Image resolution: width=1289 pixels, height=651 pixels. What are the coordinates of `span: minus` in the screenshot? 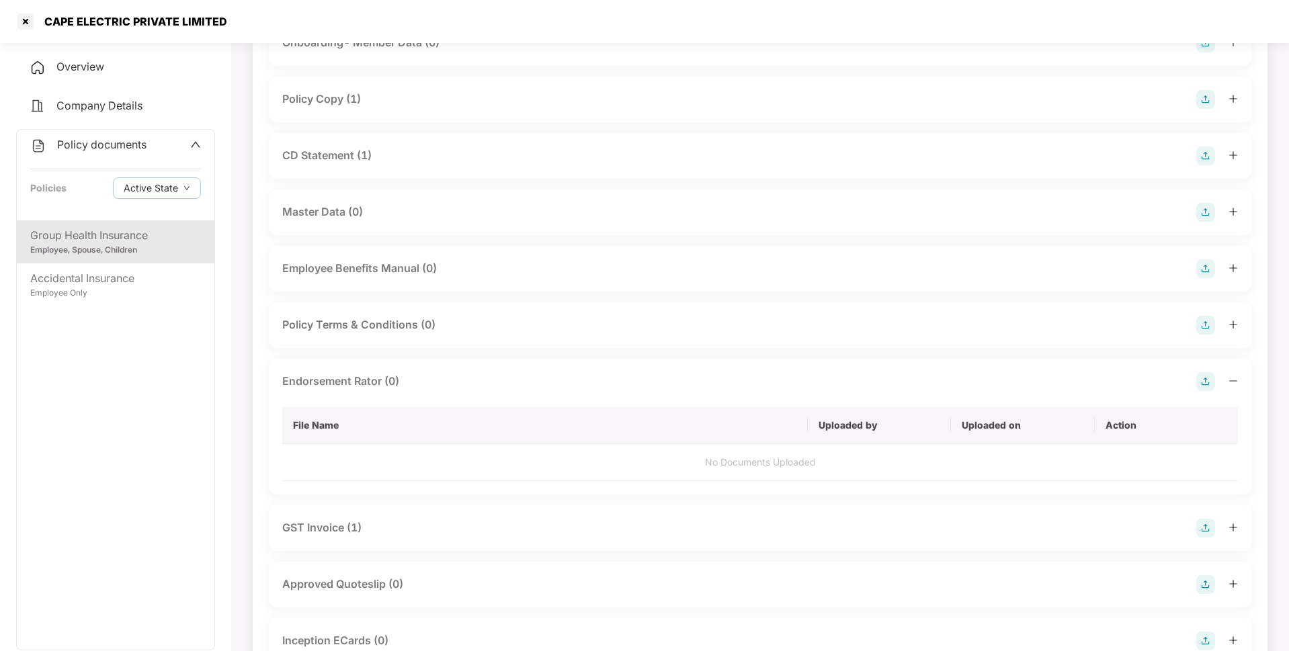 It's located at (1233, 381).